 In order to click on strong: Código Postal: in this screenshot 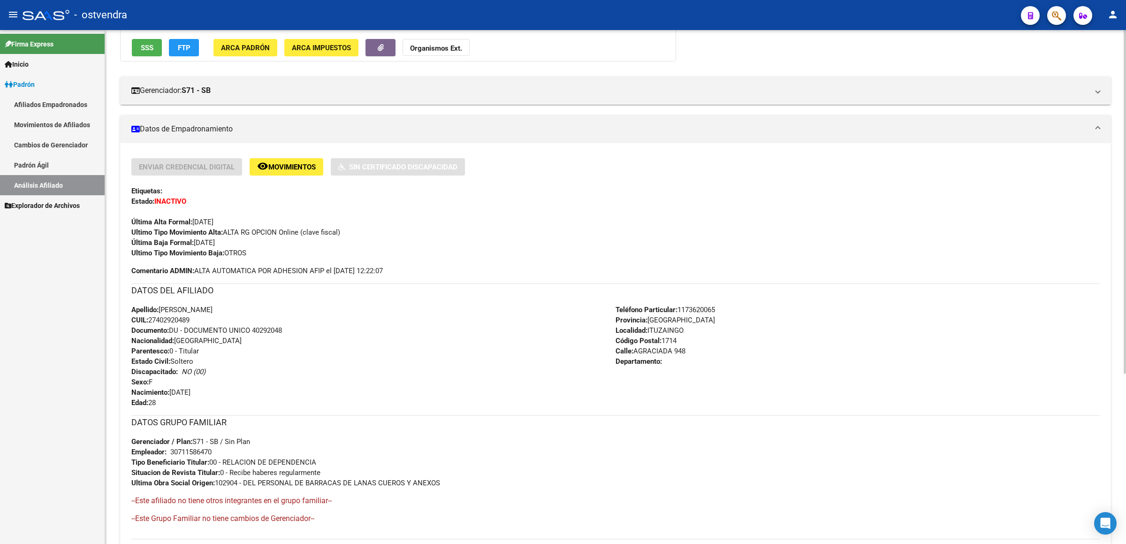, I will do `click(638, 341)`.